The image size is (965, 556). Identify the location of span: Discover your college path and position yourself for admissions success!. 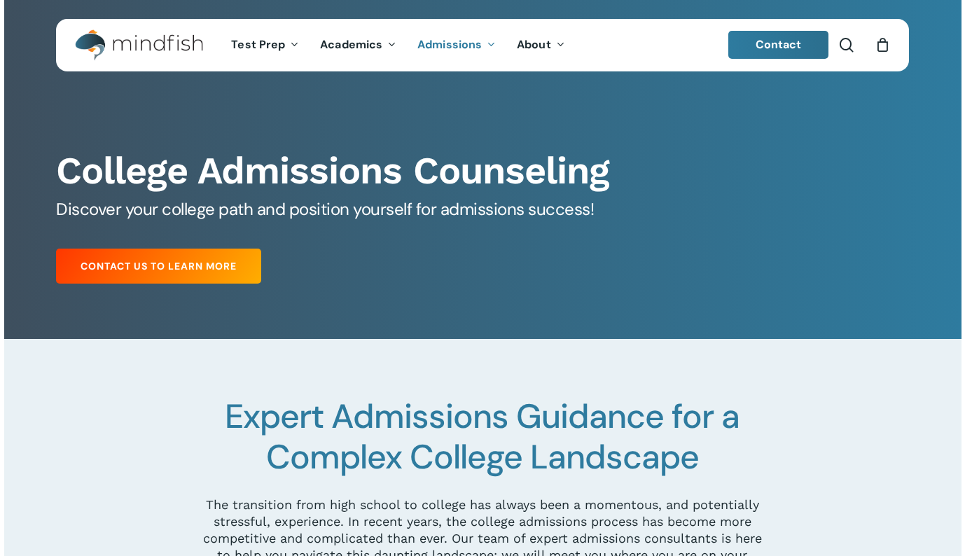
(325, 209).